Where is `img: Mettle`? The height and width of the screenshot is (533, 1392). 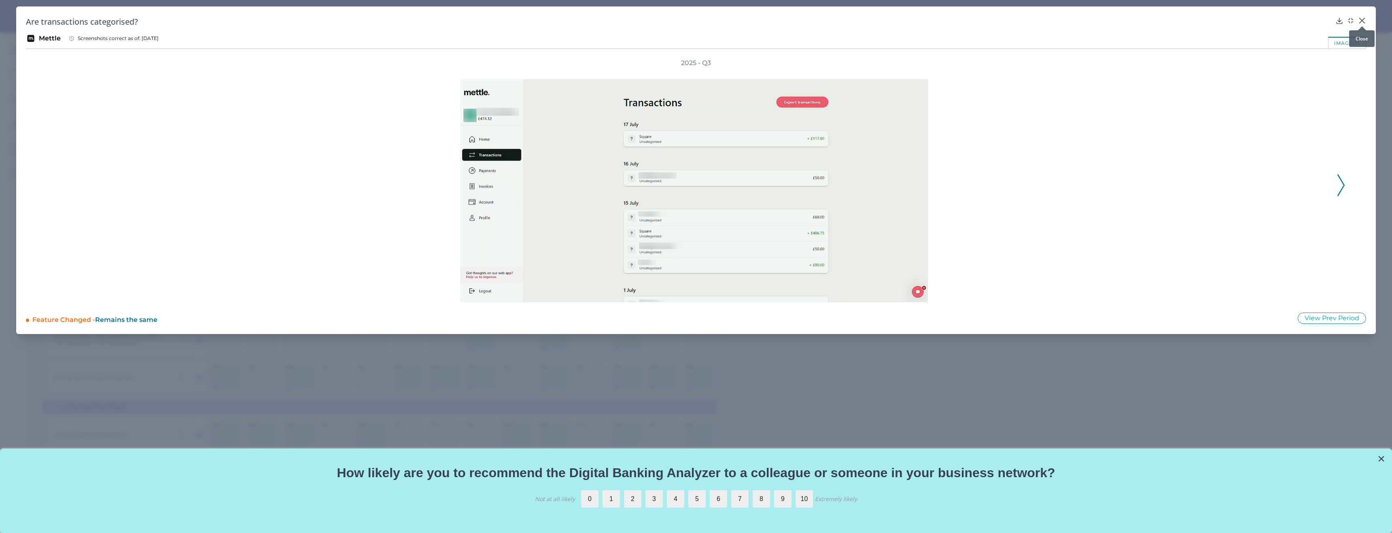
img: Mettle is located at coordinates (31, 38).